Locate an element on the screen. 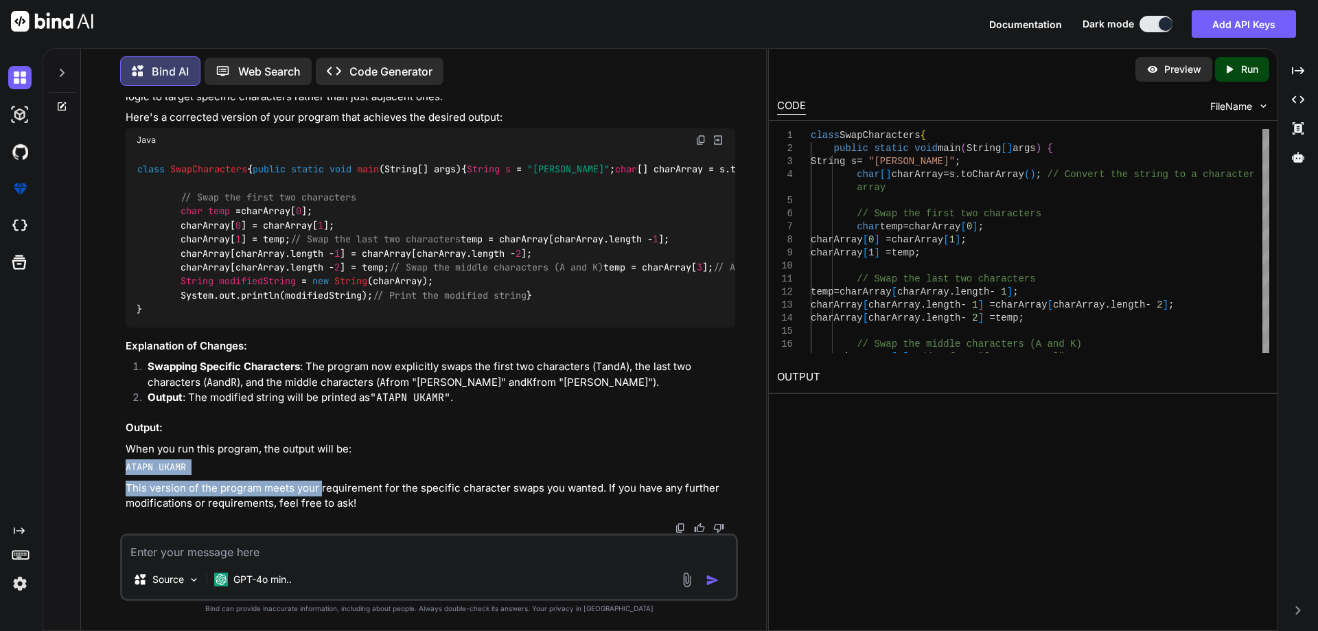 The width and height of the screenshot is (1318, 631). div: 8 is located at coordinates (785, 240).